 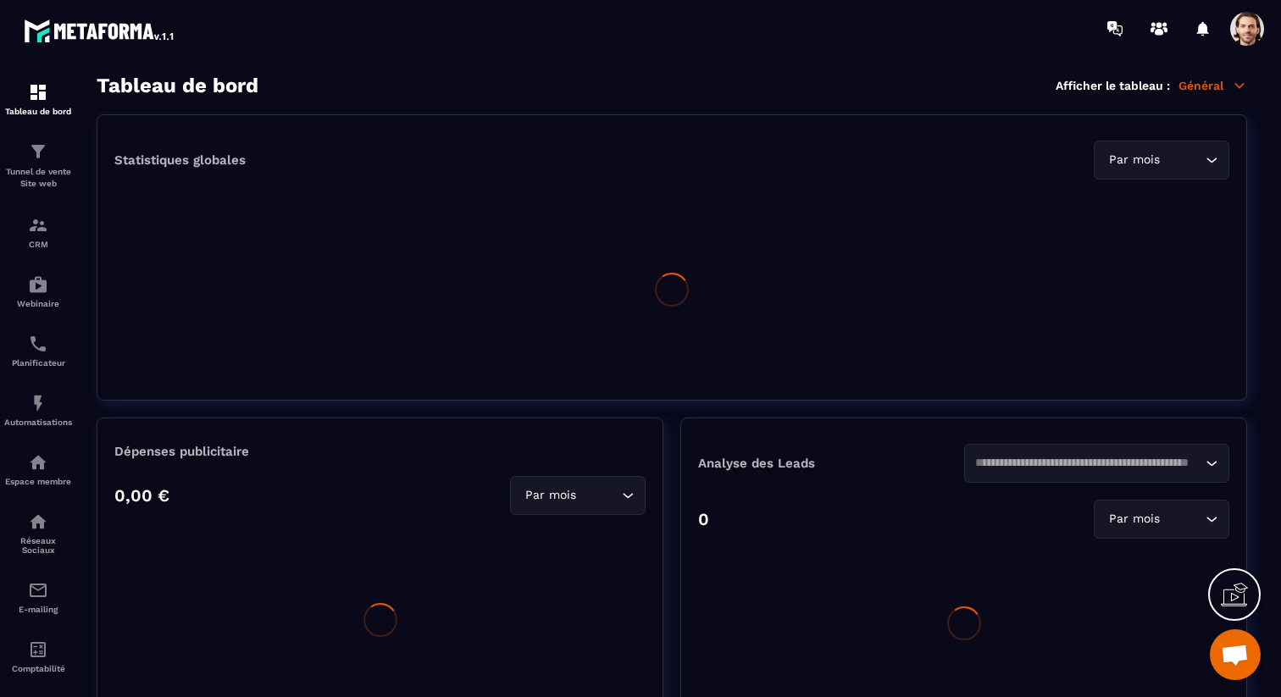 What do you see at coordinates (38, 590) in the screenshot?
I see `img: email` at bounding box center [38, 590].